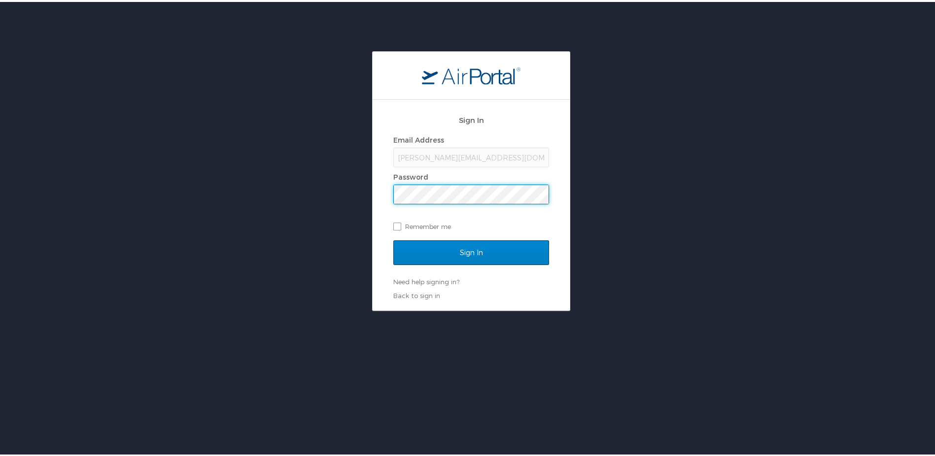 Image resolution: width=935 pixels, height=456 pixels. What do you see at coordinates (471, 73) in the screenshot?
I see `img: logo` at bounding box center [471, 73].